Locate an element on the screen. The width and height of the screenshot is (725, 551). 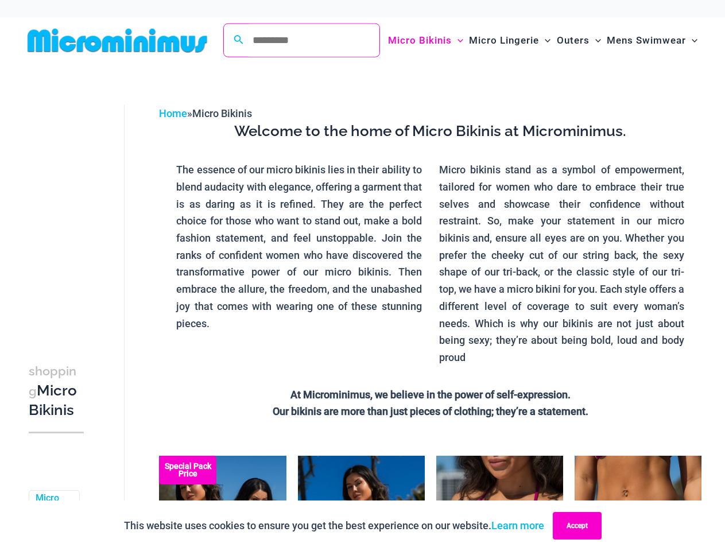
p: Micro bikinis stand as a symbol of empowerment, tailored for women who dare to embrace their true... is located at coordinates (562, 264).